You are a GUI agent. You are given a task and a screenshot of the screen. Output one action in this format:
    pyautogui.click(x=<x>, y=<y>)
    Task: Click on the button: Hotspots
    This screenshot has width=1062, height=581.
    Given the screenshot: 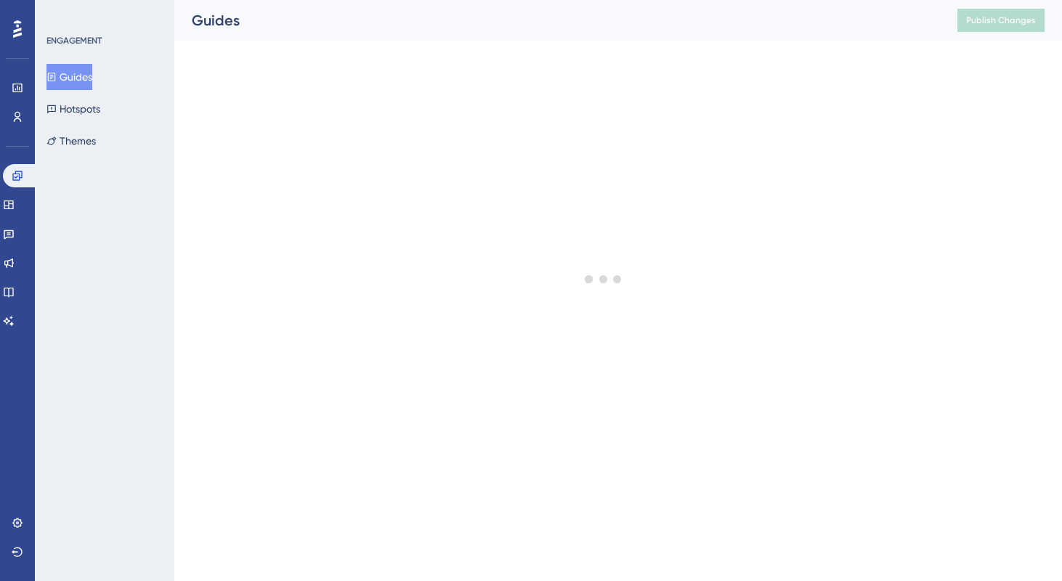 What is the action you would take?
    pyautogui.click(x=73, y=109)
    